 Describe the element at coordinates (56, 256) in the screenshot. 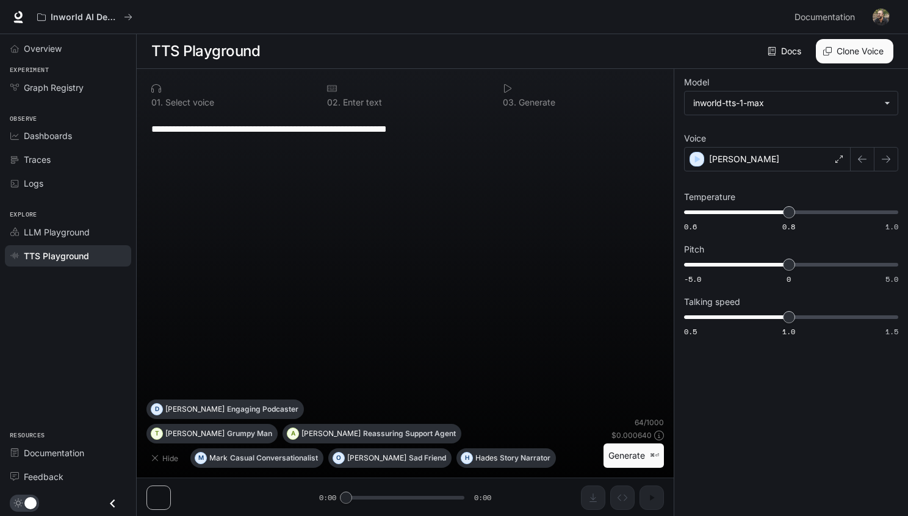

I see `span: TTS Playground` at that location.